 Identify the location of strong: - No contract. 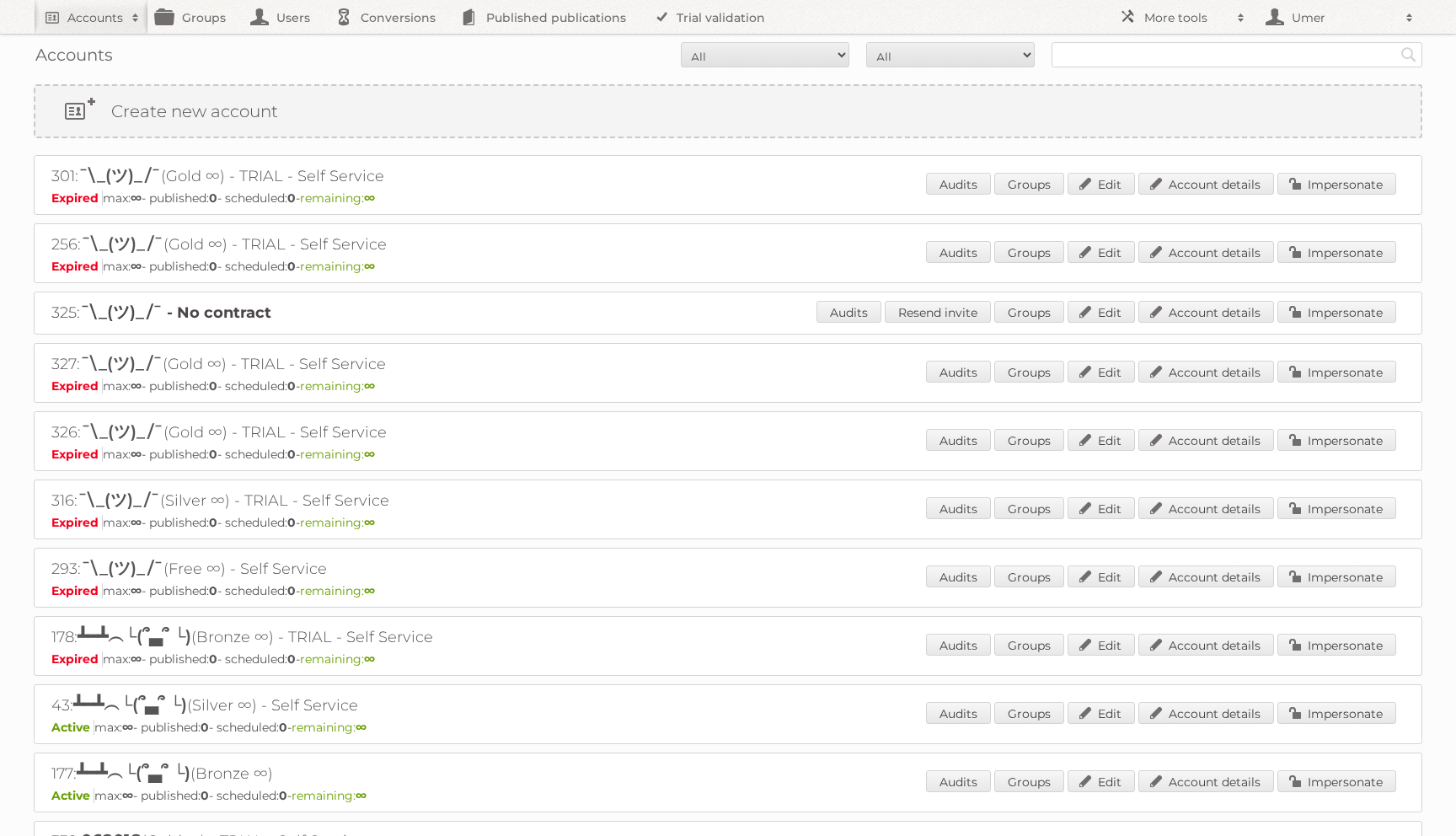
(219, 312).